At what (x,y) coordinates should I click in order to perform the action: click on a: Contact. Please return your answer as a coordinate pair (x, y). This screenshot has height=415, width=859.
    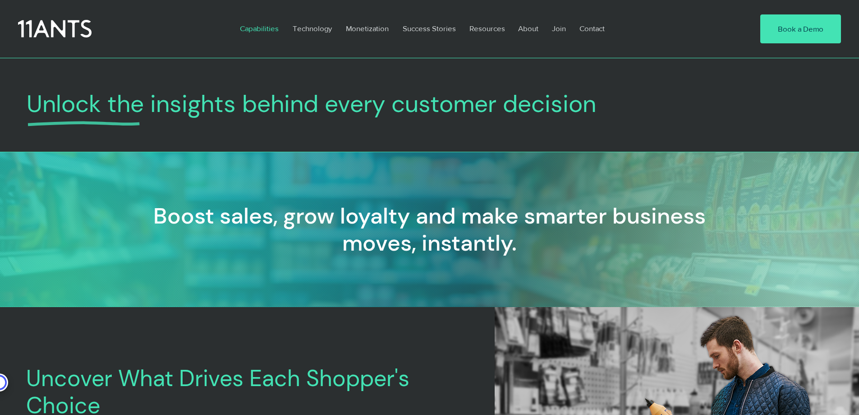
    Looking at the image, I should click on (593, 28).